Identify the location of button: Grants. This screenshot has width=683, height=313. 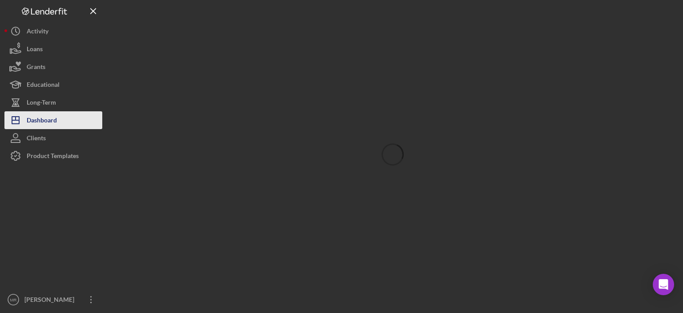
(53, 67).